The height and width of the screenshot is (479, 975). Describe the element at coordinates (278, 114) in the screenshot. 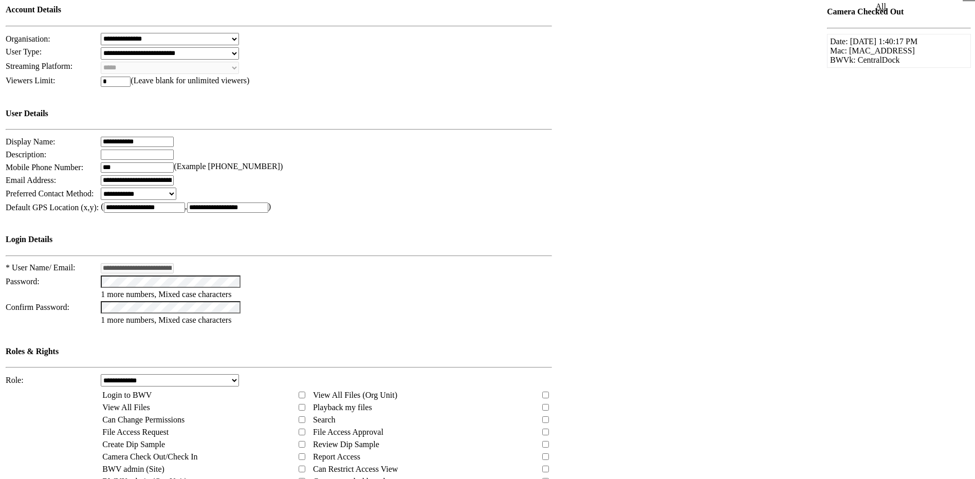

I see `h4: User Details` at that location.